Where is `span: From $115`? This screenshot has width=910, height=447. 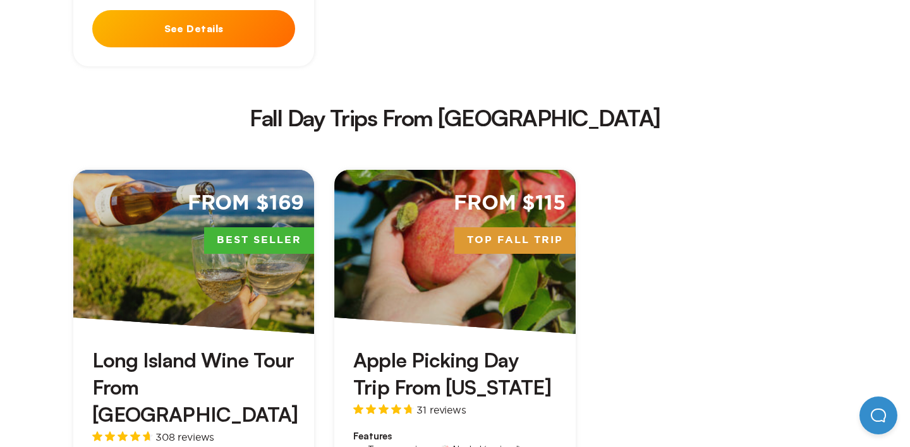 span: From $115 is located at coordinates (509, 203).